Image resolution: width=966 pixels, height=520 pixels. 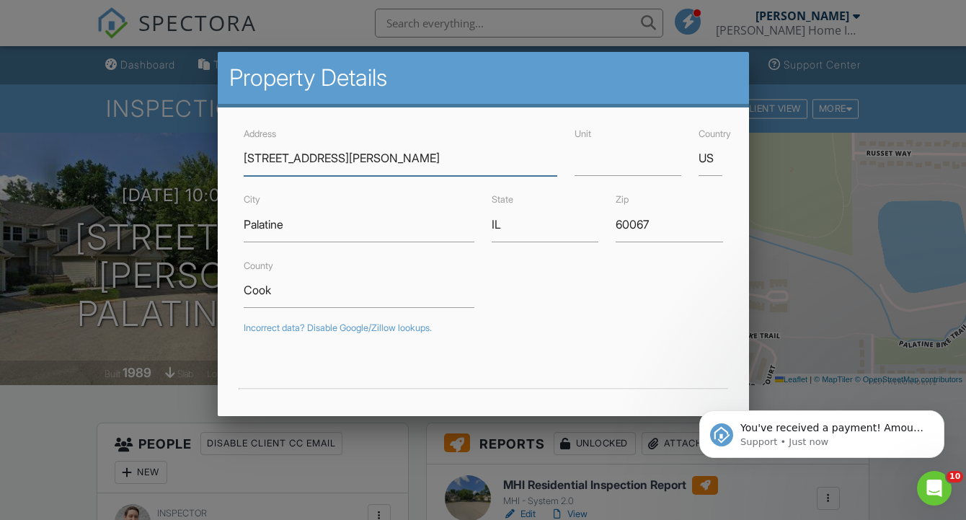 What do you see at coordinates (622, 199) in the screenshot?
I see `label: Zip` at bounding box center [622, 199].